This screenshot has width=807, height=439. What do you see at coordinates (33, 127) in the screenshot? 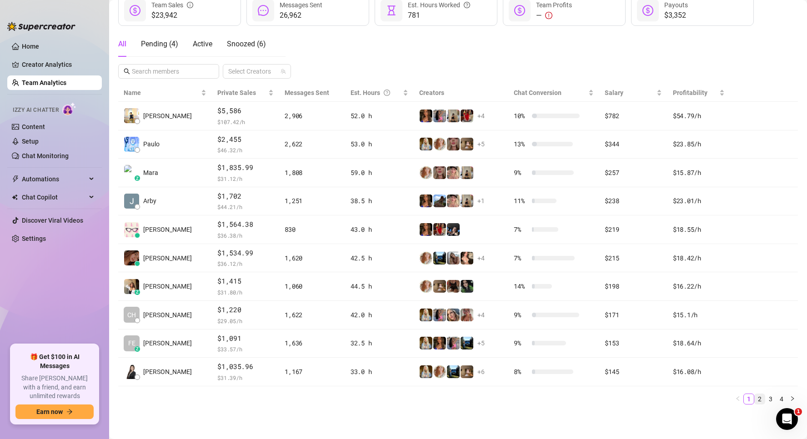
I see `a: Content` at bounding box center [33, 127].